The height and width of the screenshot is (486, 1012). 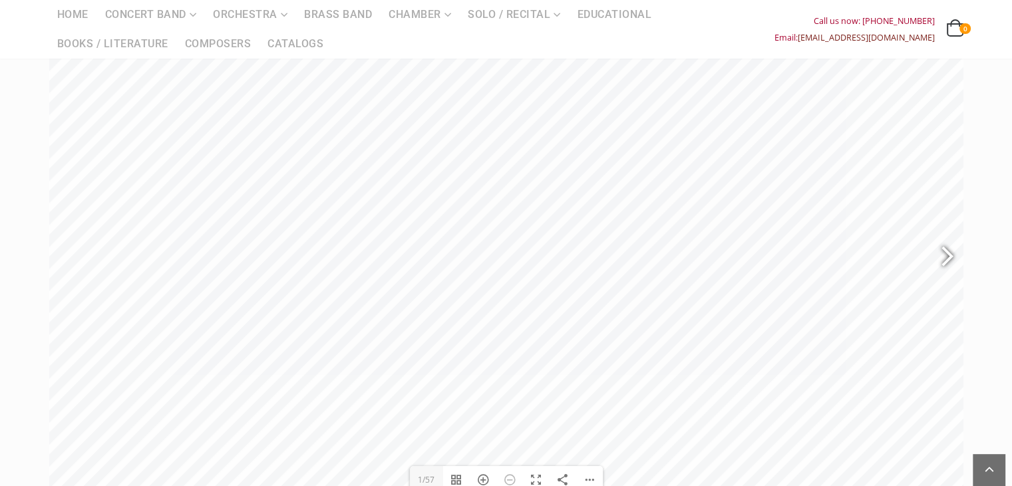 What do you see at coordinates (947, 258) in the screenshot?
I see `div: Next Page` at bounding box center [947, 258].